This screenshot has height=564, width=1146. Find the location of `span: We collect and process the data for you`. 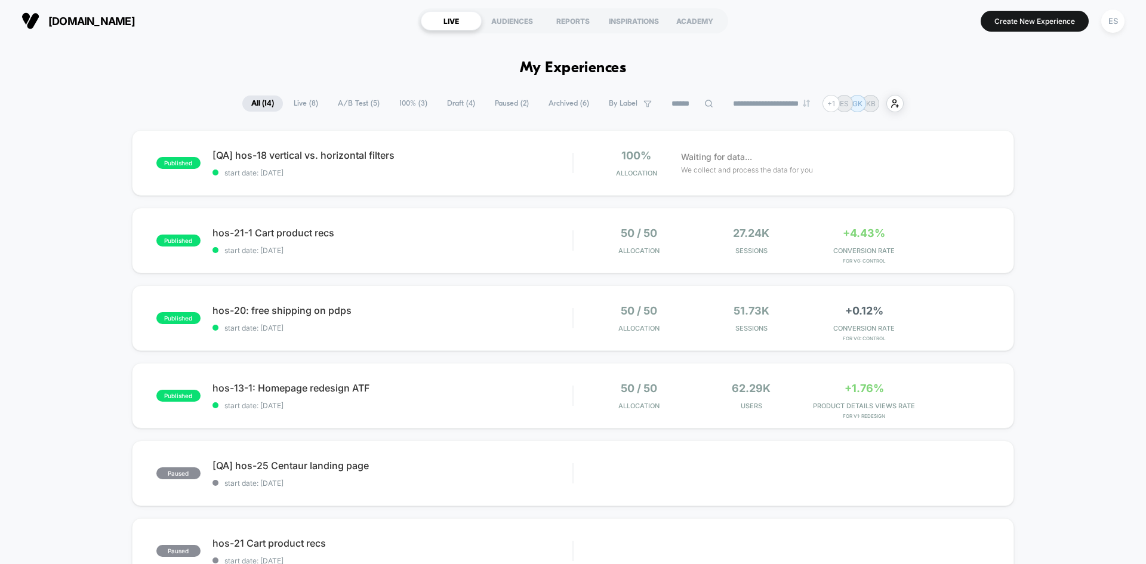

span: We collect and process the data for you is located at coordinates (746, 169).